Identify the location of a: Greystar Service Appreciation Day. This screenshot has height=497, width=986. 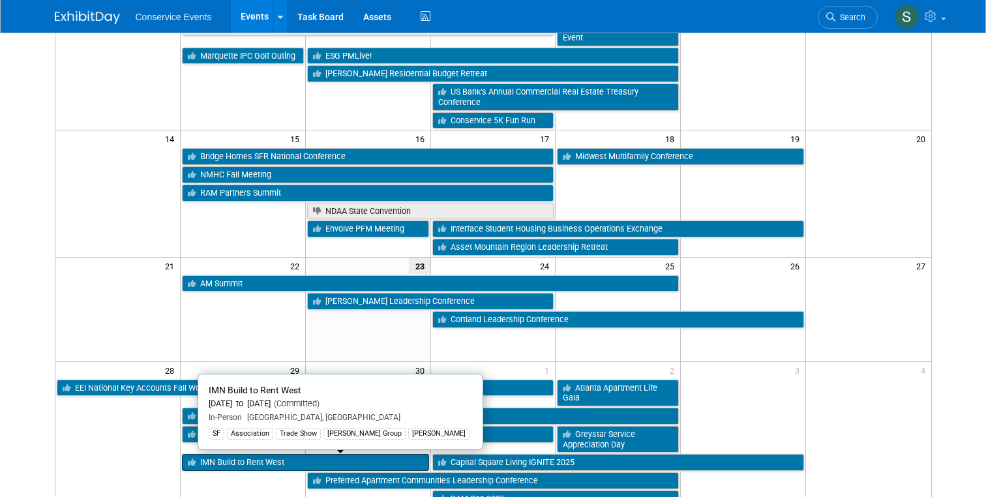
(618, 439).